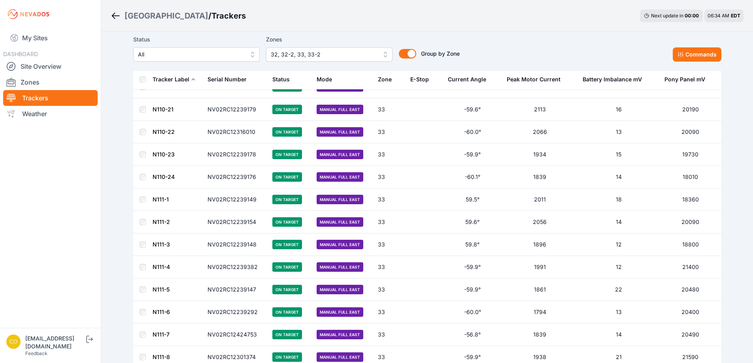  What do you see at coordinates (692, 16) in the screenshot?
I see `div: 00 : 00` at bounding box center [692, 16].